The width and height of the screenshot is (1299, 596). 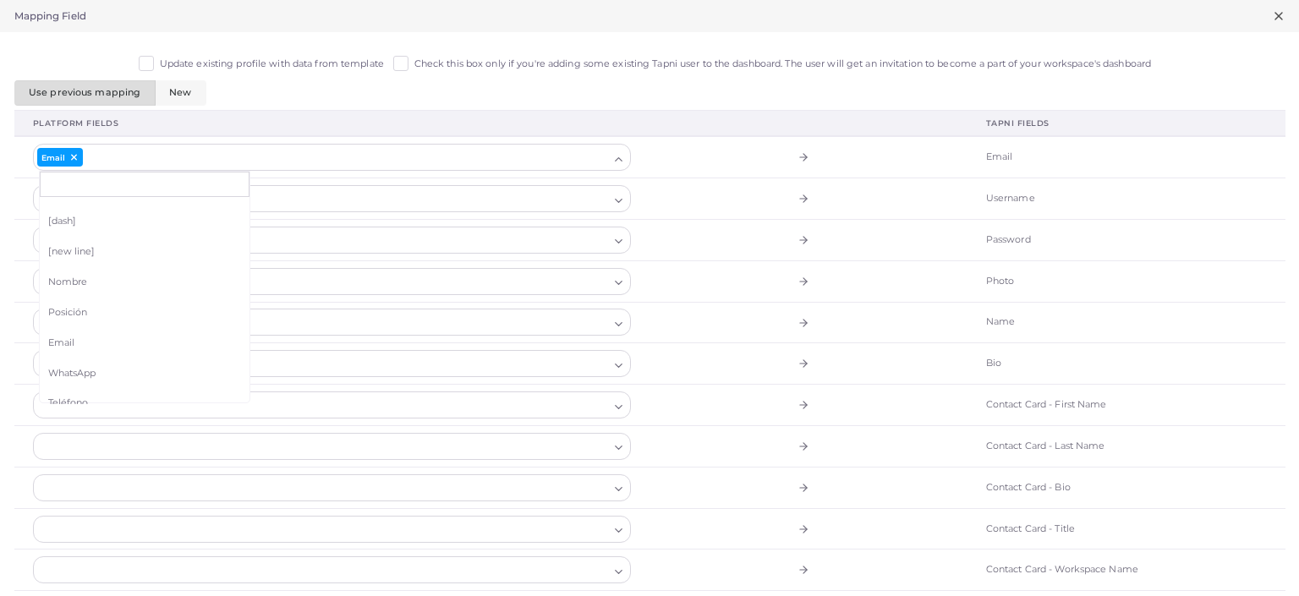 I want to click on label: Check this box only if you're adding some existing Tapni user to the dashboard. The user will get..., so click(x=782, y=64).